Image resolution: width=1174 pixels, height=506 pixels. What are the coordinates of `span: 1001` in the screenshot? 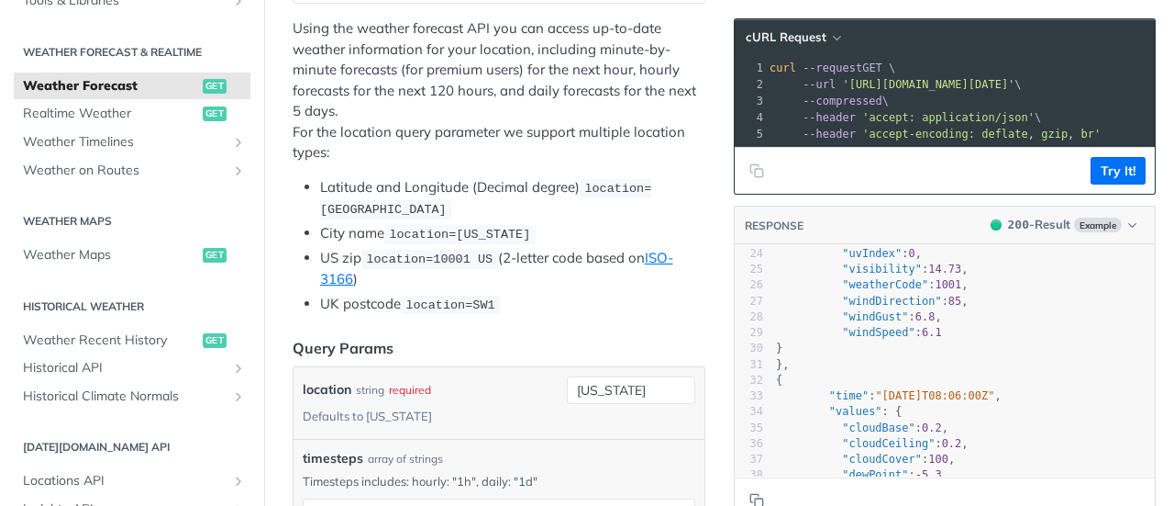 It's located at (948, 284).